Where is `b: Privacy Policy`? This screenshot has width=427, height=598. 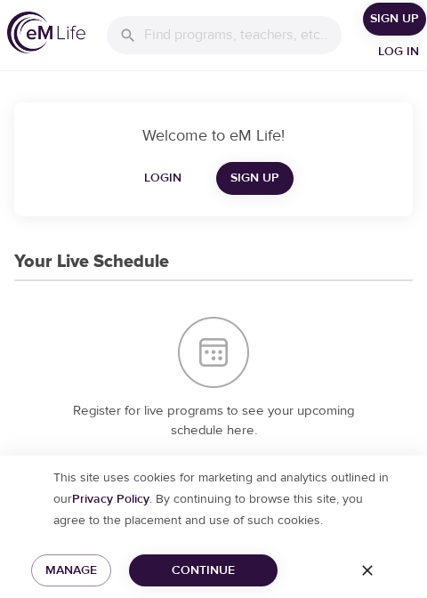 b: Privacy Policy is located at coordinates (110, 499).